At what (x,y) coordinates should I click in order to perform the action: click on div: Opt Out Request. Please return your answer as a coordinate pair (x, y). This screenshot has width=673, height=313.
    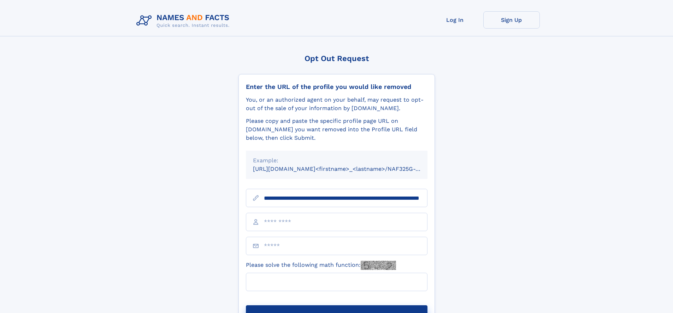
    Looking at the image, I should click on (336, 58).